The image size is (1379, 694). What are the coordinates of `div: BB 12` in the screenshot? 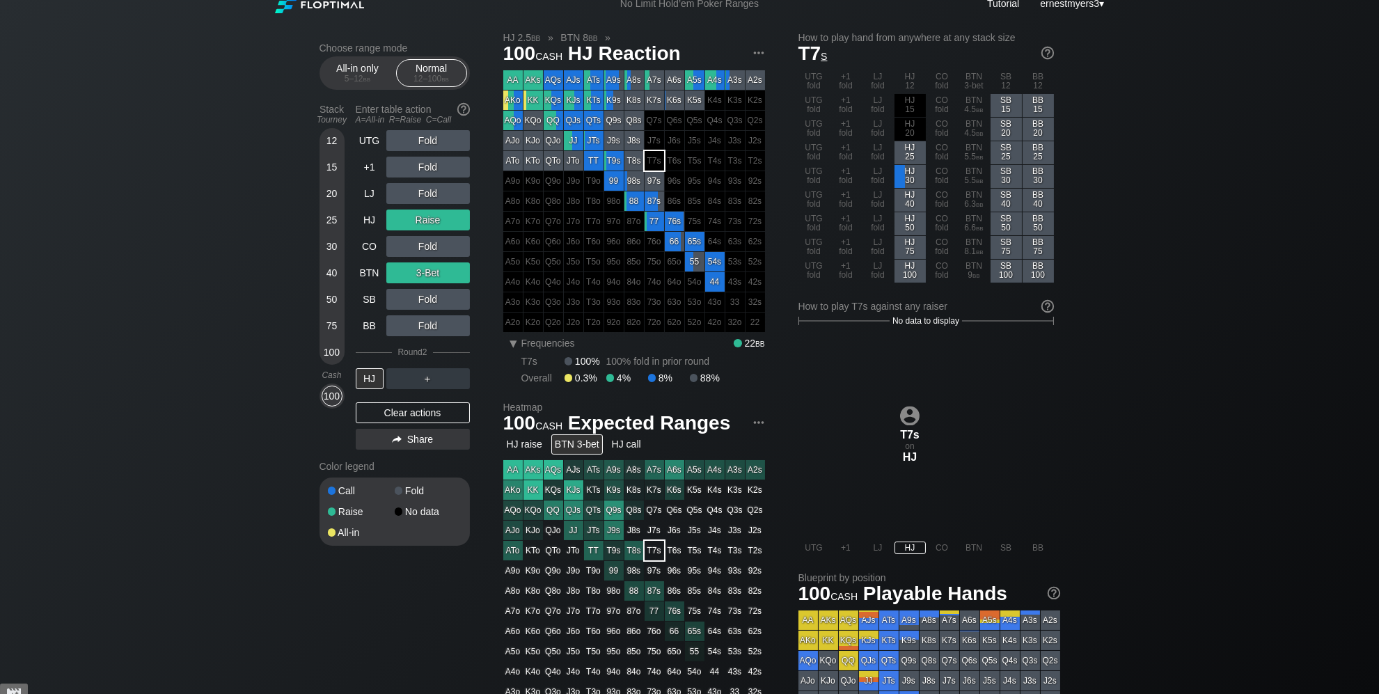 It's located at (1038, 81).